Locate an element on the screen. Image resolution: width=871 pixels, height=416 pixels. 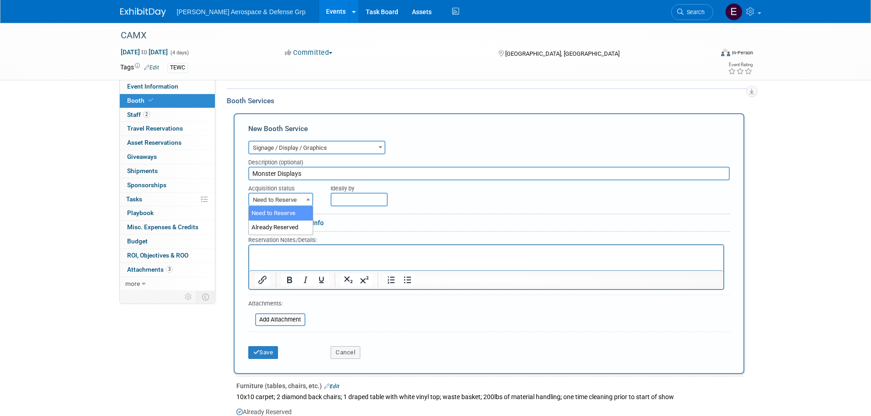
a: Tasks is located at coordinates (167, 200).